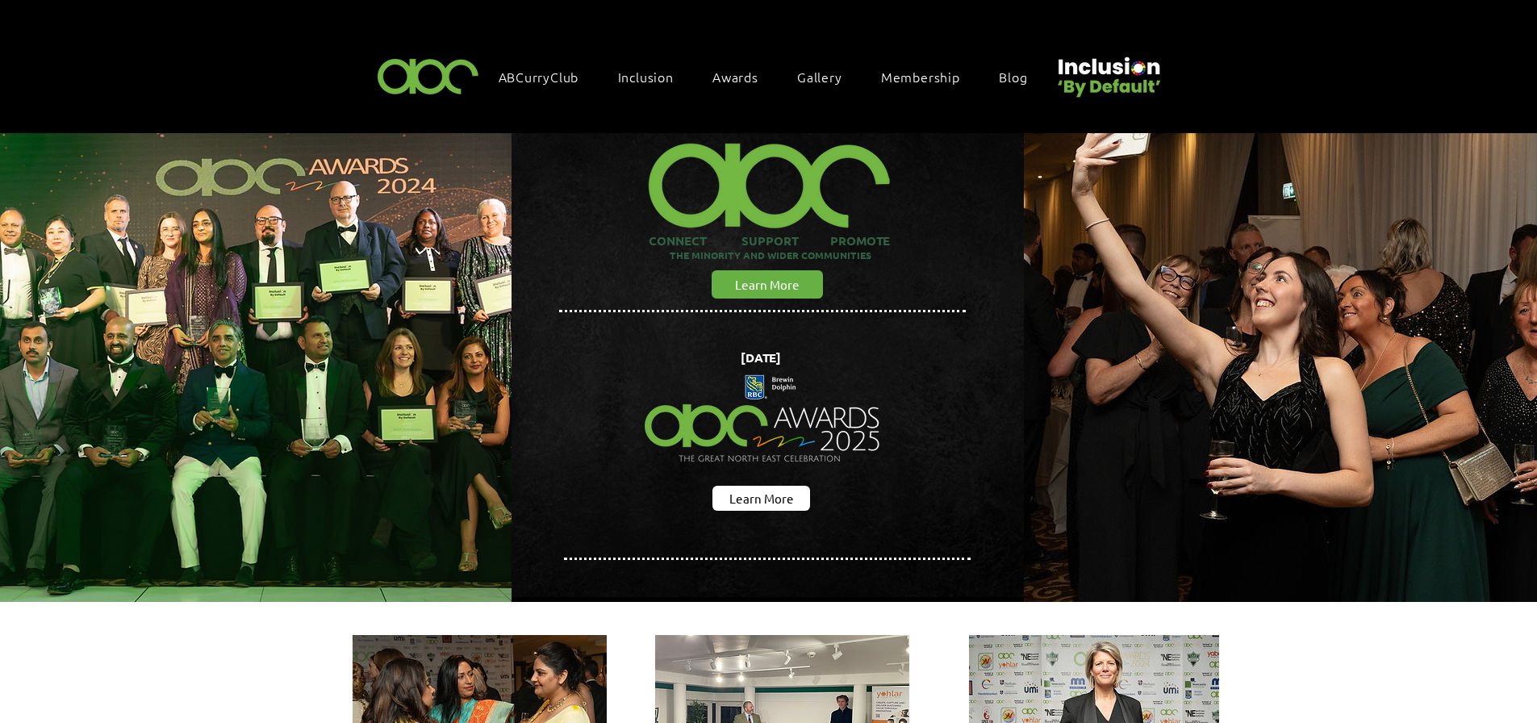 This screenshot has height=723, width=1537. I want to click on span: CONNECT SUPPORT PROMOTE, so click(769, 240).